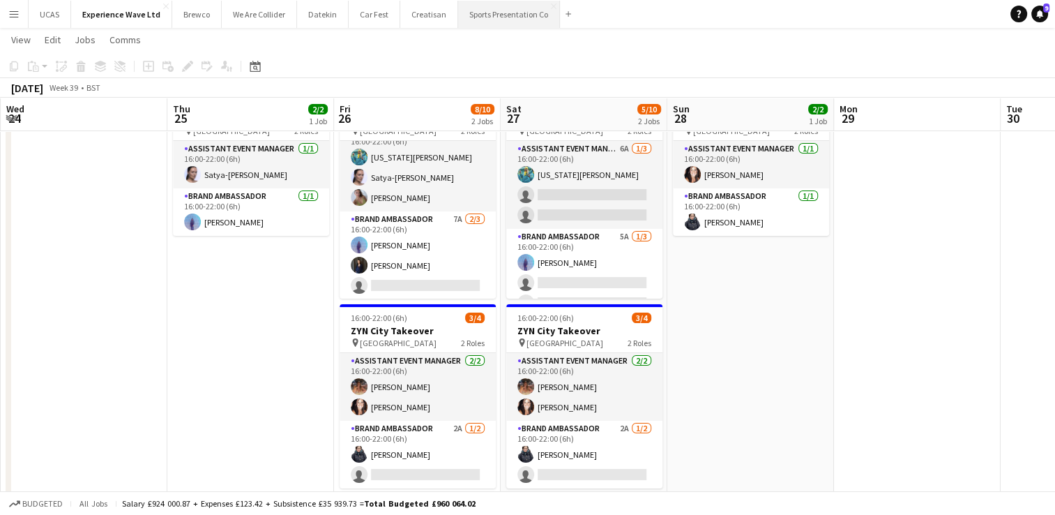 The image size is (1055, 515). Describe the element at coordinates (847, 118) in the screenshot. I see `span: 29` at that location.